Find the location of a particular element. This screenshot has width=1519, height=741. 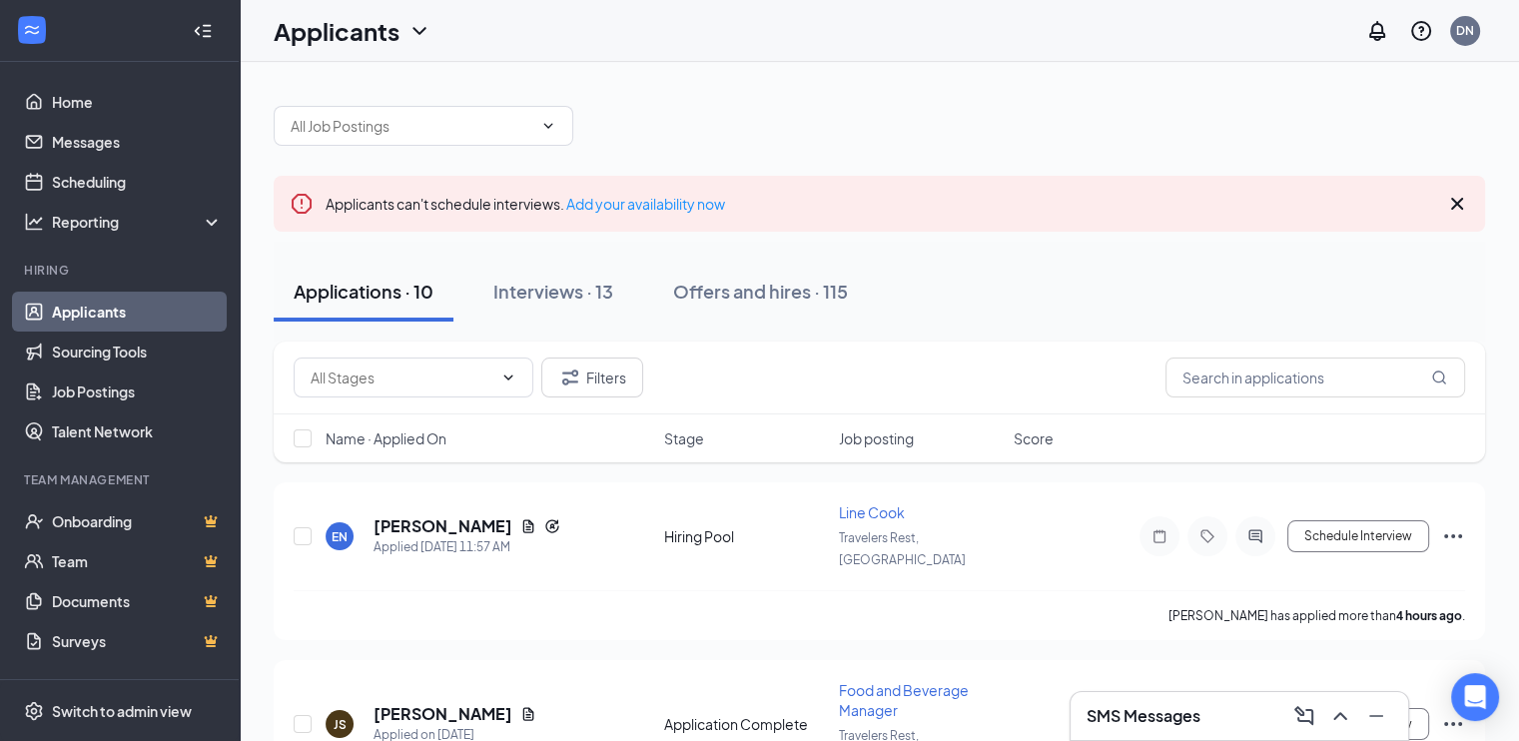

button: ChevronUp is located at coordinates (1340, 716).